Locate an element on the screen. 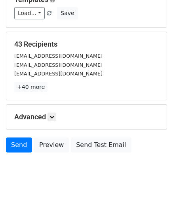  a: +40 more is located at coordinates (31, 87).